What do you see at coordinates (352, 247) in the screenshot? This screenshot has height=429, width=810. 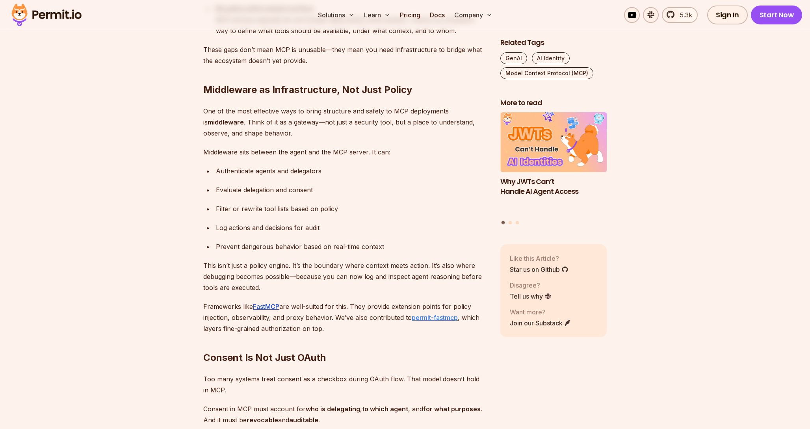 I see `div: Prevent dangerous behavior based on real-time context` at bounding box center [352, 247].